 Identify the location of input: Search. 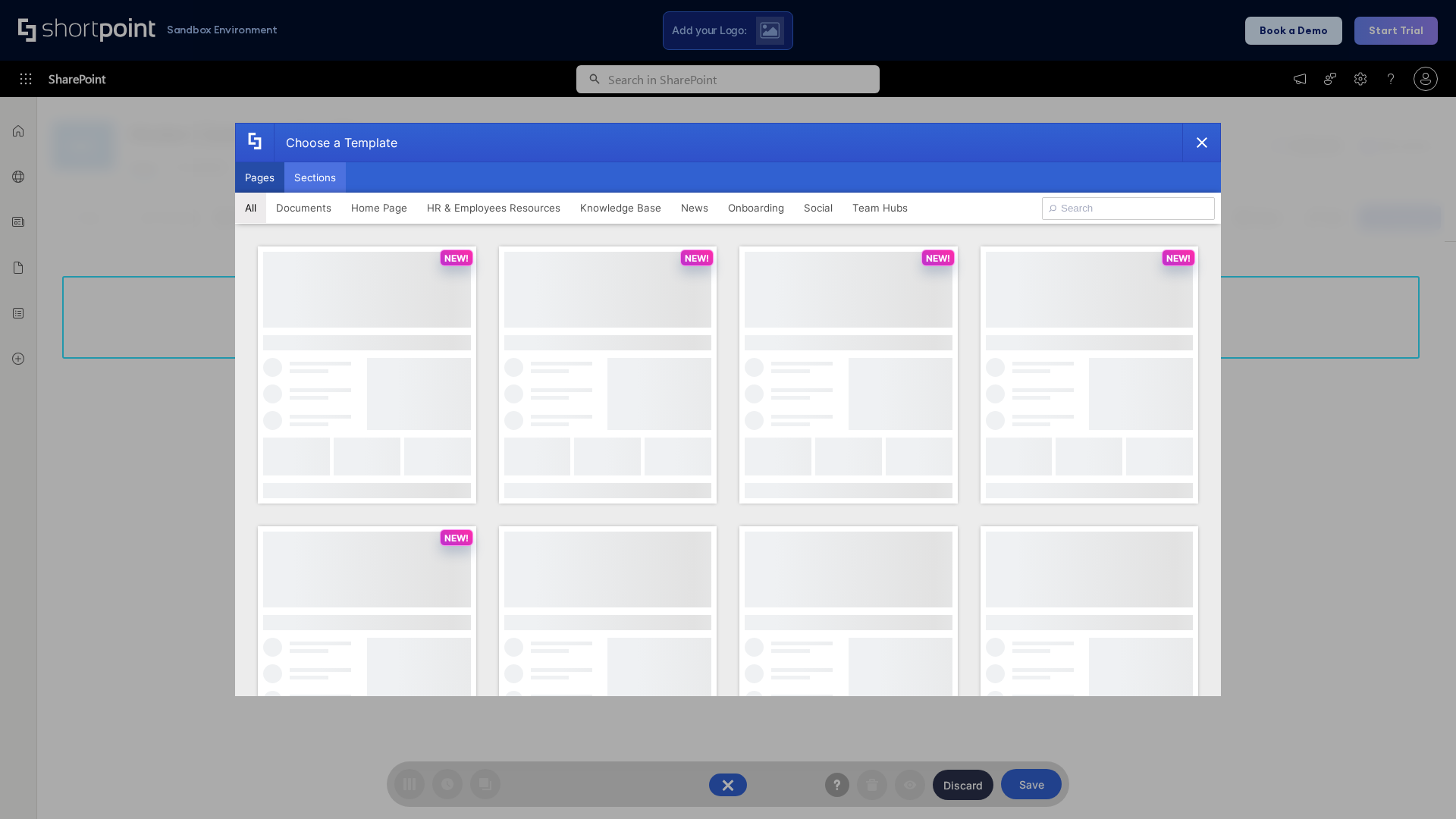
(1128, 208).